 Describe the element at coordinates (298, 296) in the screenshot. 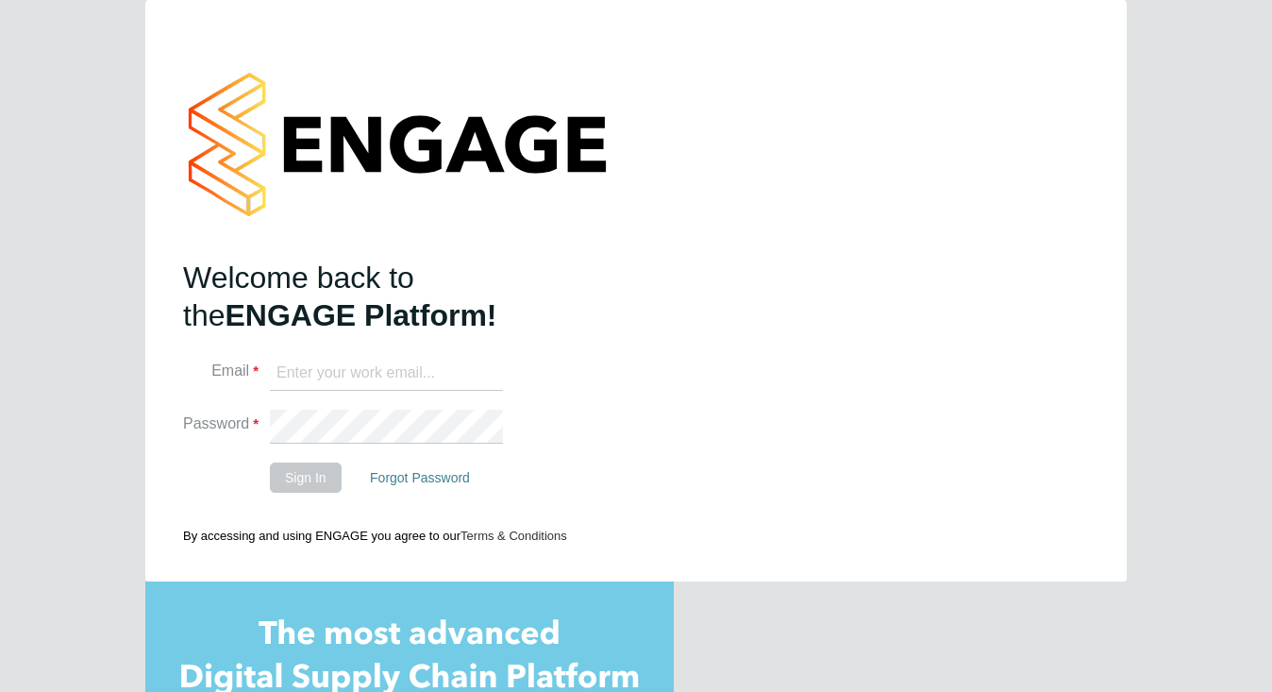

I see `span: Welcome back to the` at that location.